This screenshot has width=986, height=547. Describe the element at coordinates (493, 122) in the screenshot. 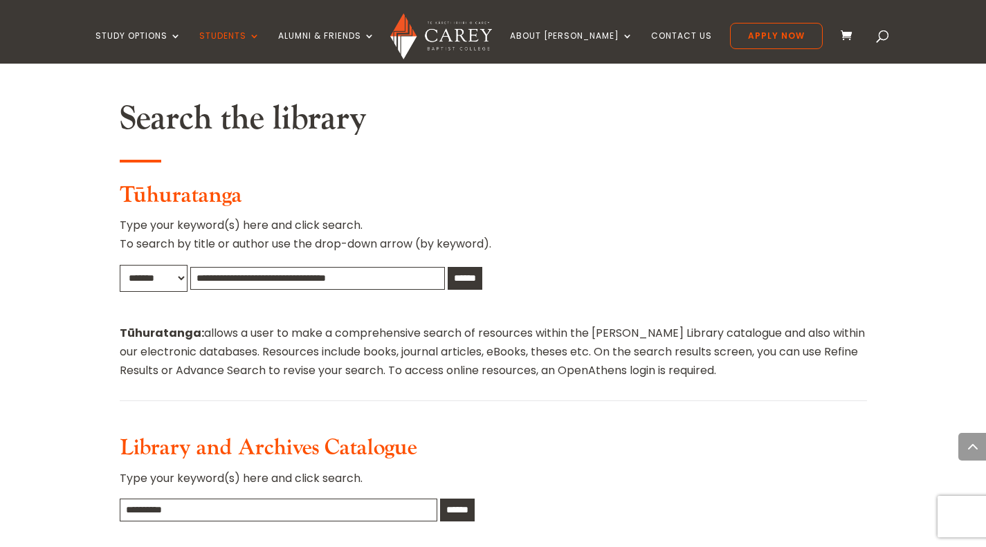

I see `h2: Search the library` at that location.